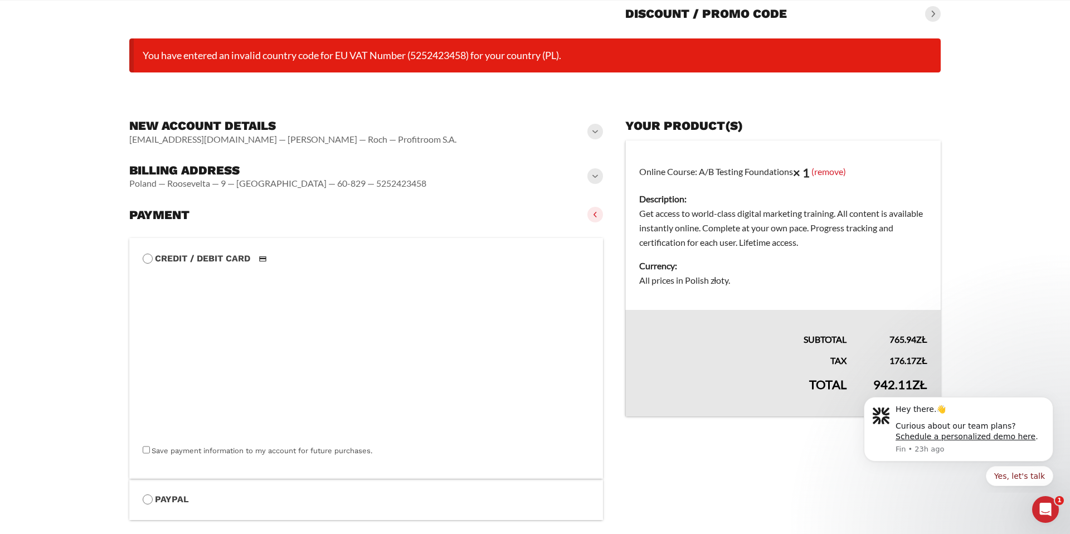  Describe the element at coordinates (111, 42) in the screenshot. I see `div: message notification from Fin, 23h ago. Hey there.👋 Curious about our team plans? Schedule a pers...` at that location.